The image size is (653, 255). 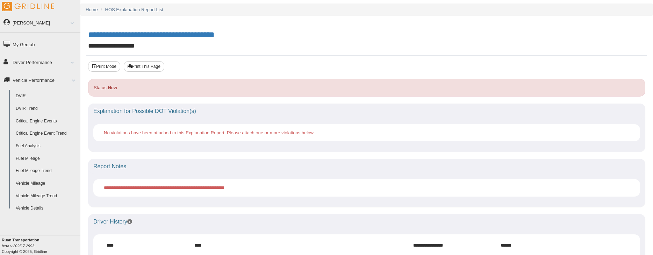 What do you see at coordinates (367, 222) in the screenshot?
I see `div: Driver History` at bounding box center [367, 222].